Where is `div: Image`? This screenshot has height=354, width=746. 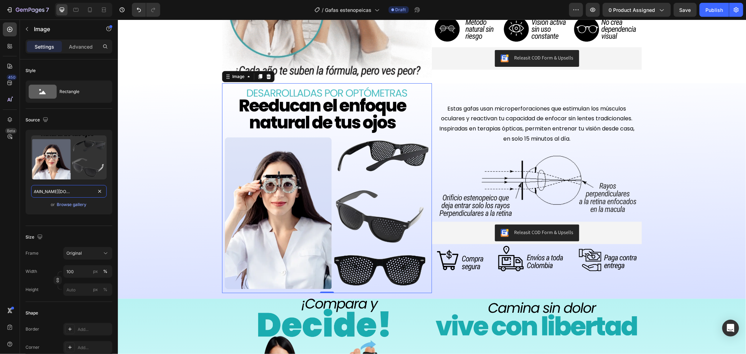
div: Image is located at coordinates (120, 57).